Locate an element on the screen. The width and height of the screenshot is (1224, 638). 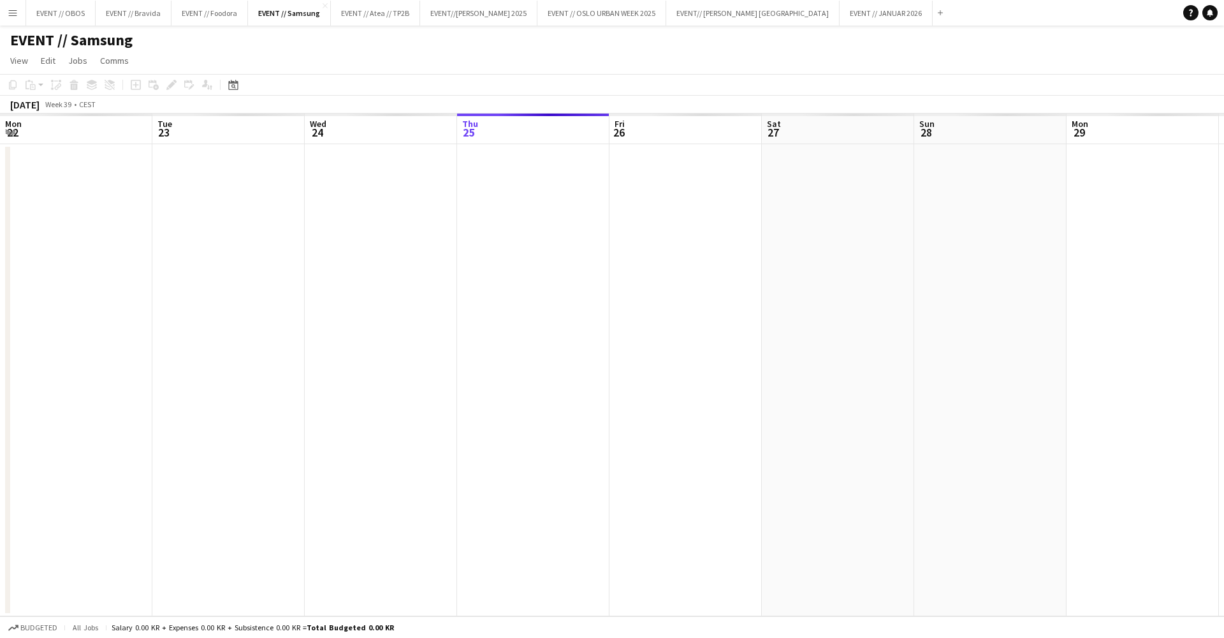
span: Wed is located at coordinates (318, 124).